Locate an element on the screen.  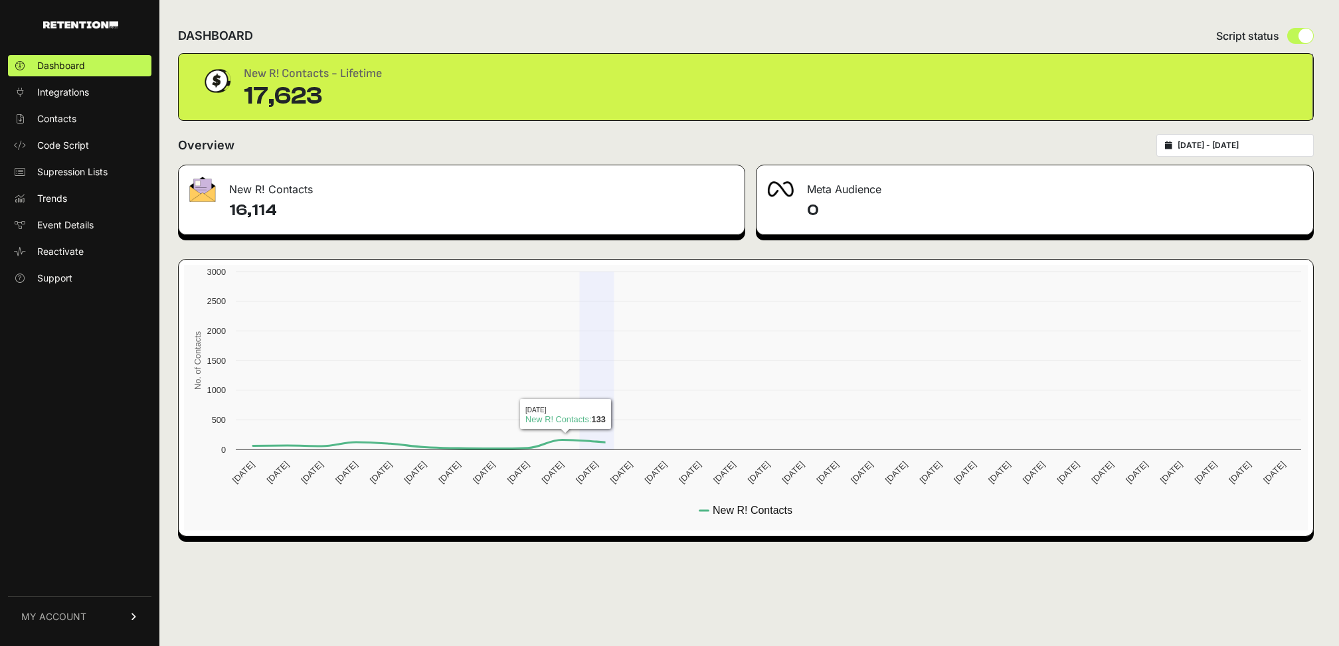
span: Contacts is located at coordinates (56, 119).